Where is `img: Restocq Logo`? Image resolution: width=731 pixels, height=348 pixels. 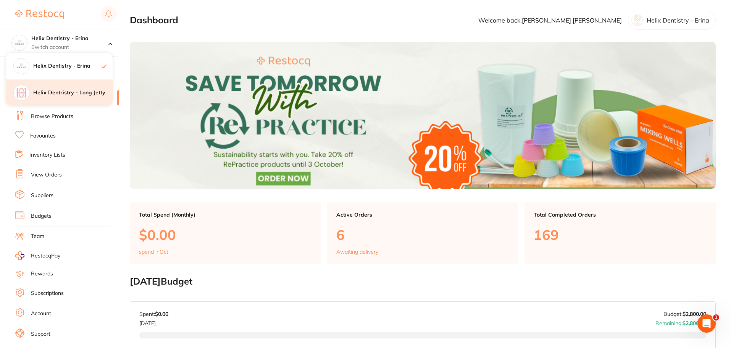 img: Restocq Logo is located at coordinates (40, 15).